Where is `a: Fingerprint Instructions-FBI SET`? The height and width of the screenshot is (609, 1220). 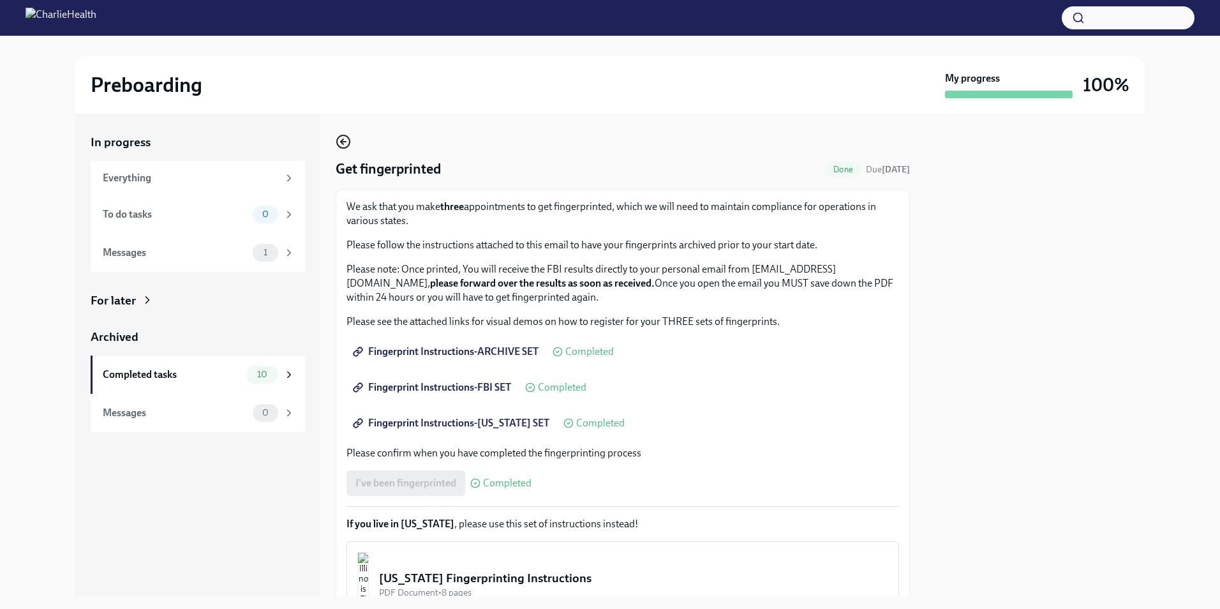
a: Fingerprint Instructions-FBI SET is located at coordinates (433, 387).